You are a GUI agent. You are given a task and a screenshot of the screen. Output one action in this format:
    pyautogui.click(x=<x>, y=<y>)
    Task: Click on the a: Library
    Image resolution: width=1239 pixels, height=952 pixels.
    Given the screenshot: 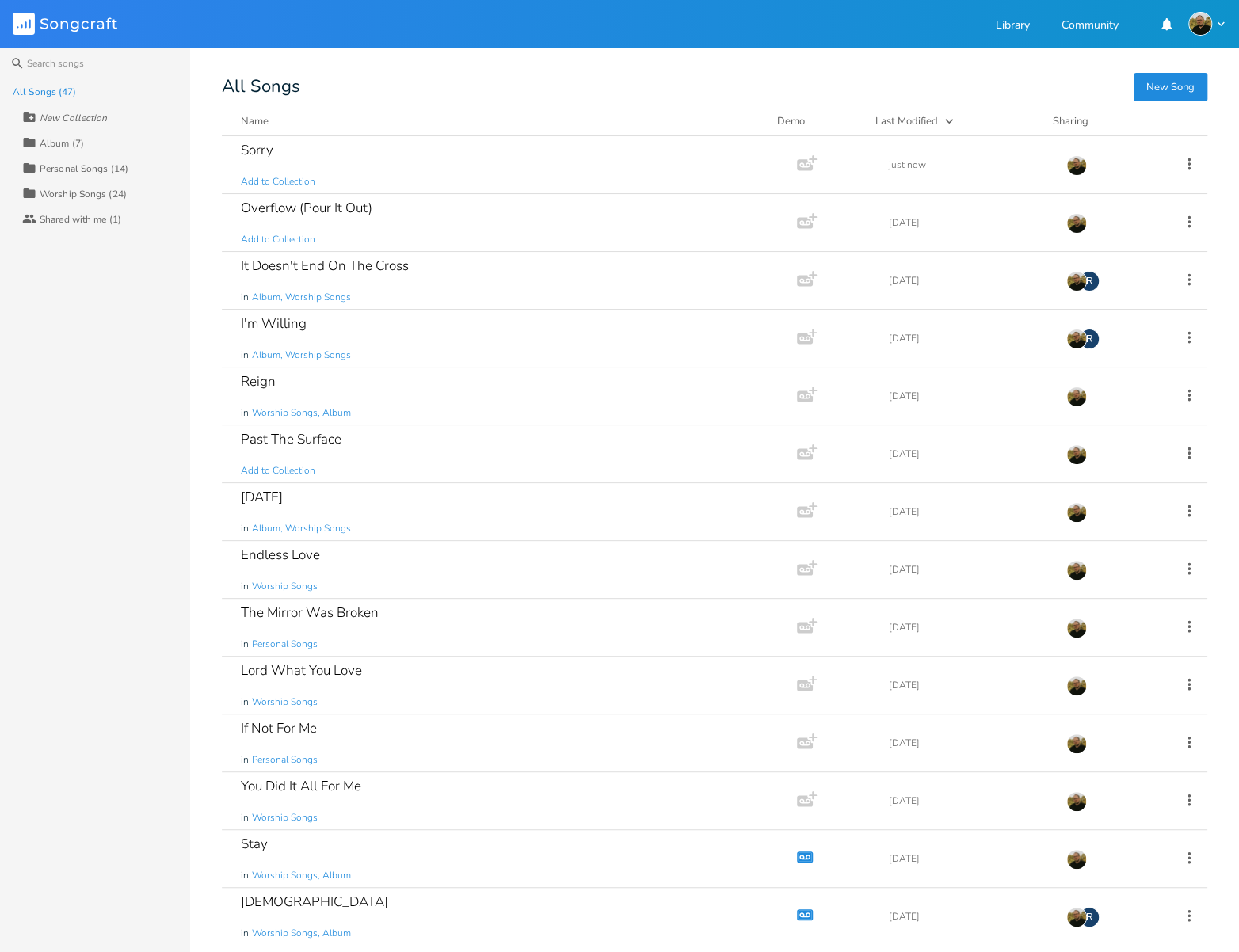 What is the action you would take?
    pyautogui.click(x=1012, y=26)
    